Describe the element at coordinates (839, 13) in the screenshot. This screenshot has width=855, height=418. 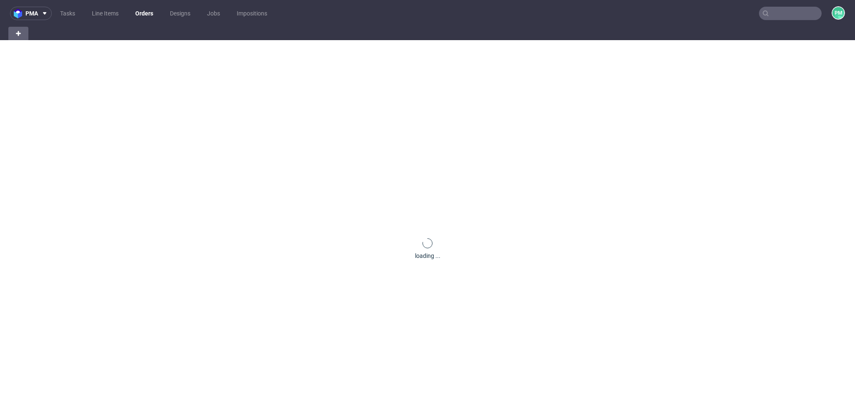
I see `figcaption: PM` at that location.